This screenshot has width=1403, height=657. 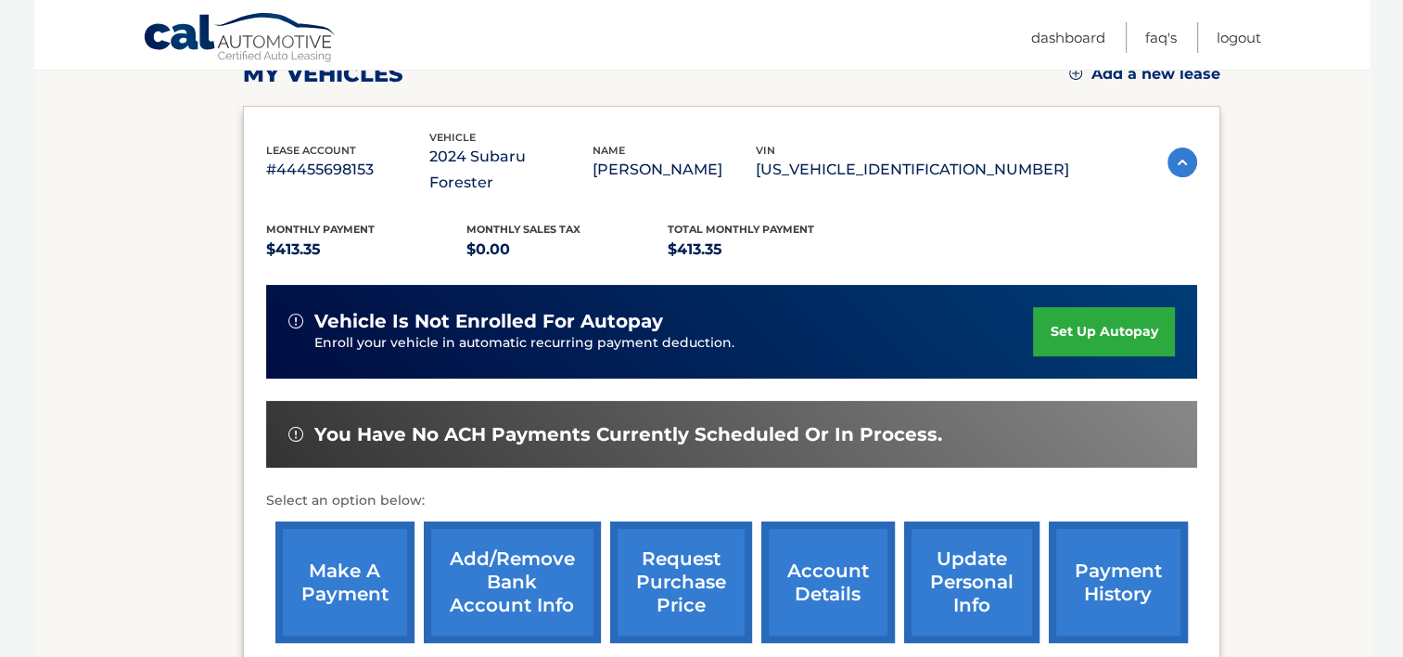 I want to click on a: Logout, so click(x=1239, y=37).